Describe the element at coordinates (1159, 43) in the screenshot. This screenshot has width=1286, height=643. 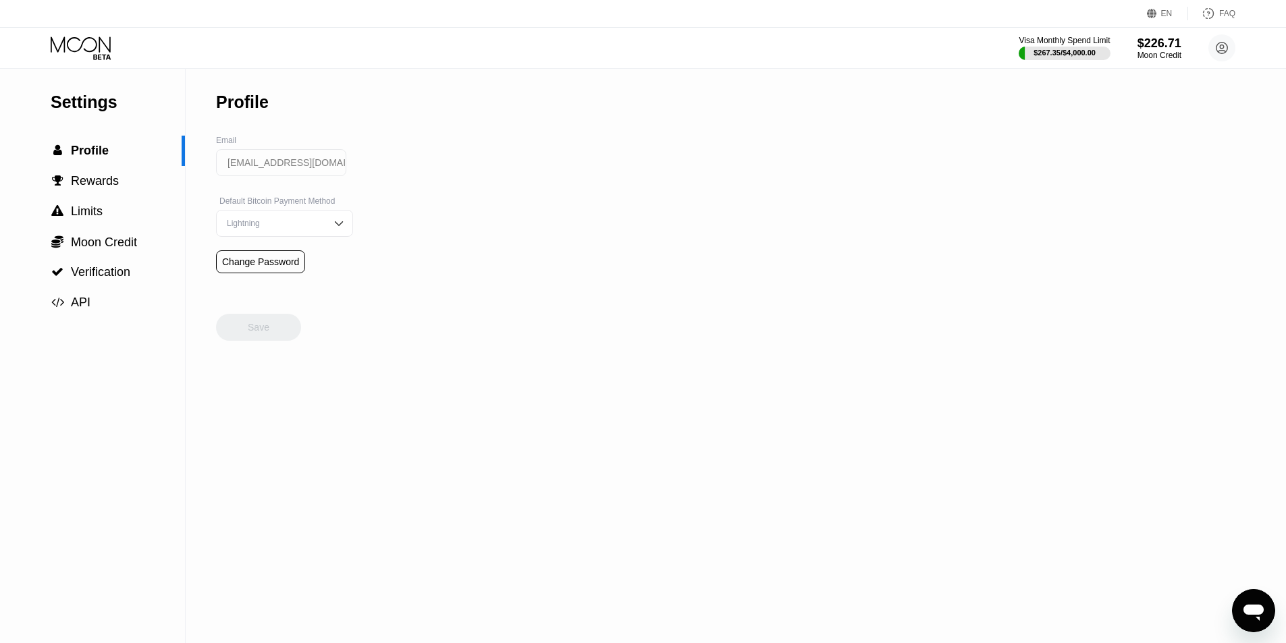
I see `div: $226.71` at that location.